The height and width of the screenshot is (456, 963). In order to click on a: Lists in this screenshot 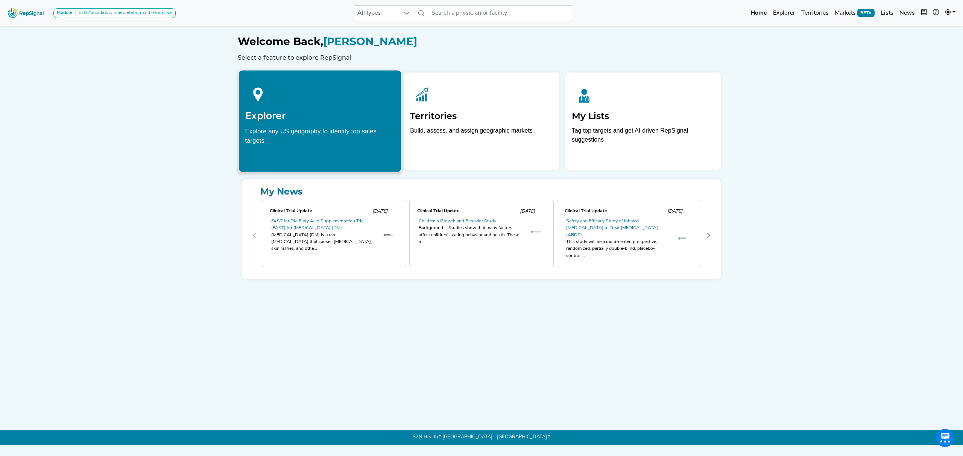, I will do `click(887, 13)`.